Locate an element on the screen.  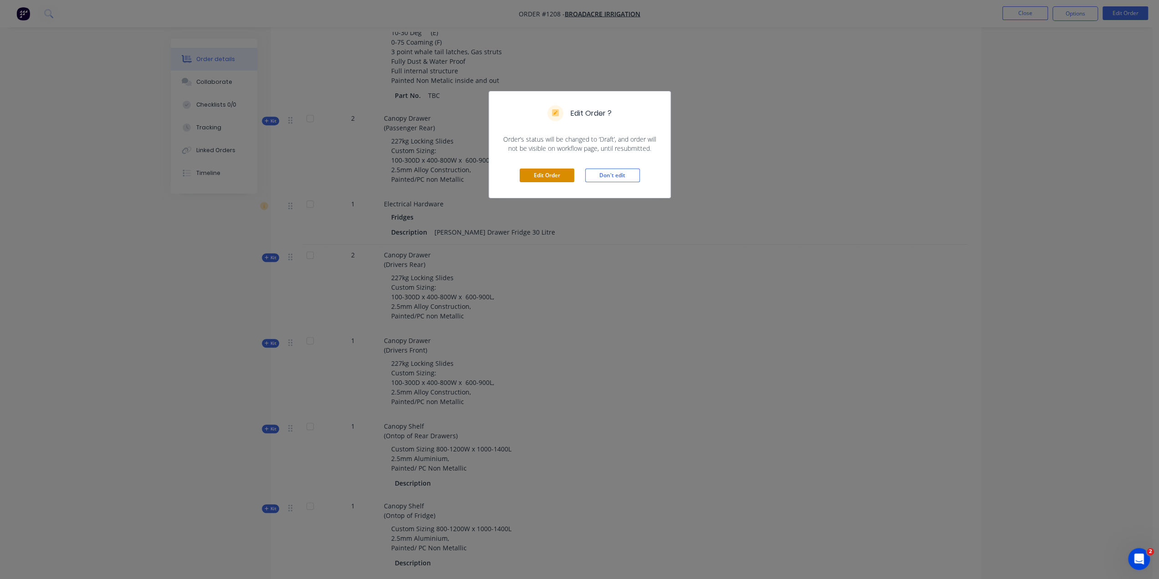
h5: Edit Order ? is located at coordinates (591, 113).